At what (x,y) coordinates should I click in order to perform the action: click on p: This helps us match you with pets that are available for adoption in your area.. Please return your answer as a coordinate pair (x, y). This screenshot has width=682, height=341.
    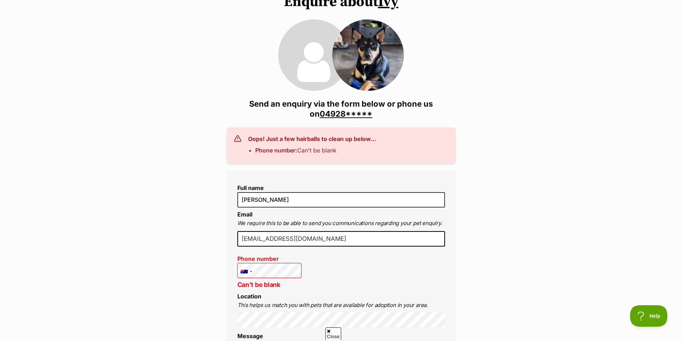
    Looking at the image, I should click on (341, 305).